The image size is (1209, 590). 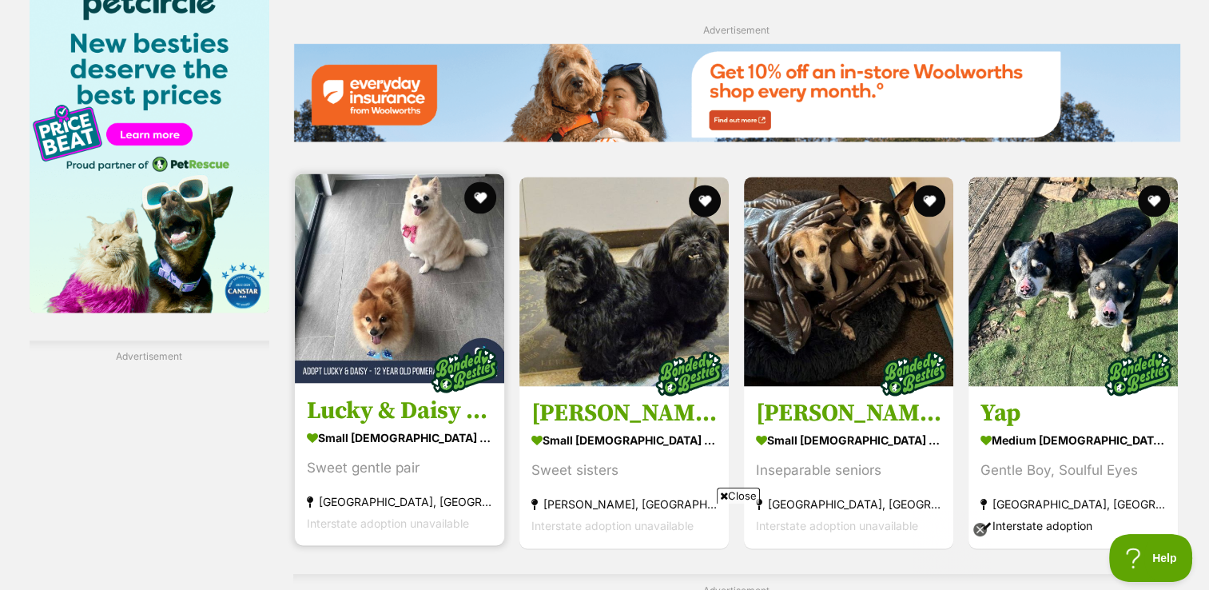 What do you see at coordinates (400, 467) in the screenshot?
I see `div: Sweet gentle pair` at bounding box center [400, 467].